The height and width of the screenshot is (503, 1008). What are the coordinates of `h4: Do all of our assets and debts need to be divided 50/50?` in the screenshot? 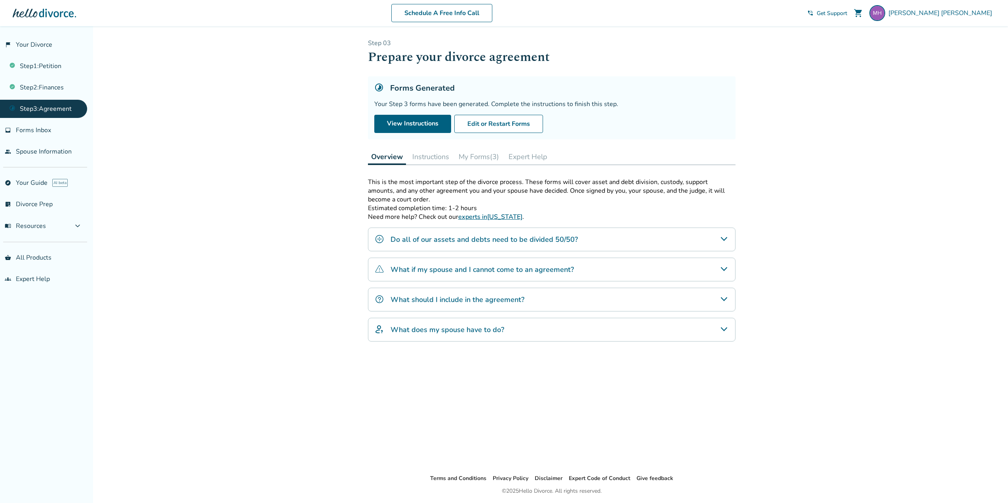 It's located at (484, 240).